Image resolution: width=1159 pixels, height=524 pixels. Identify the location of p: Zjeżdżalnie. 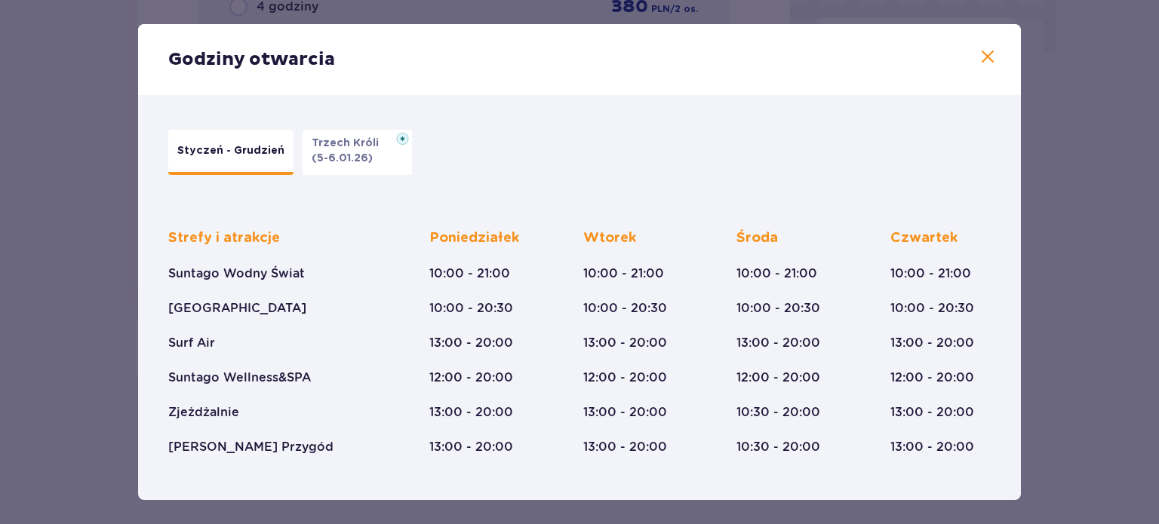
(204, 413).